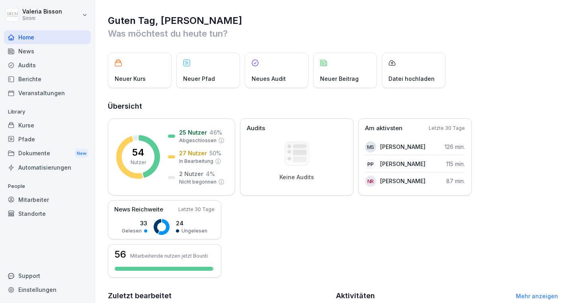 The image size is (570, 303). Describe the element at coordinates (216, 132) in the screenshot. I see `p: 46 %` at that location.